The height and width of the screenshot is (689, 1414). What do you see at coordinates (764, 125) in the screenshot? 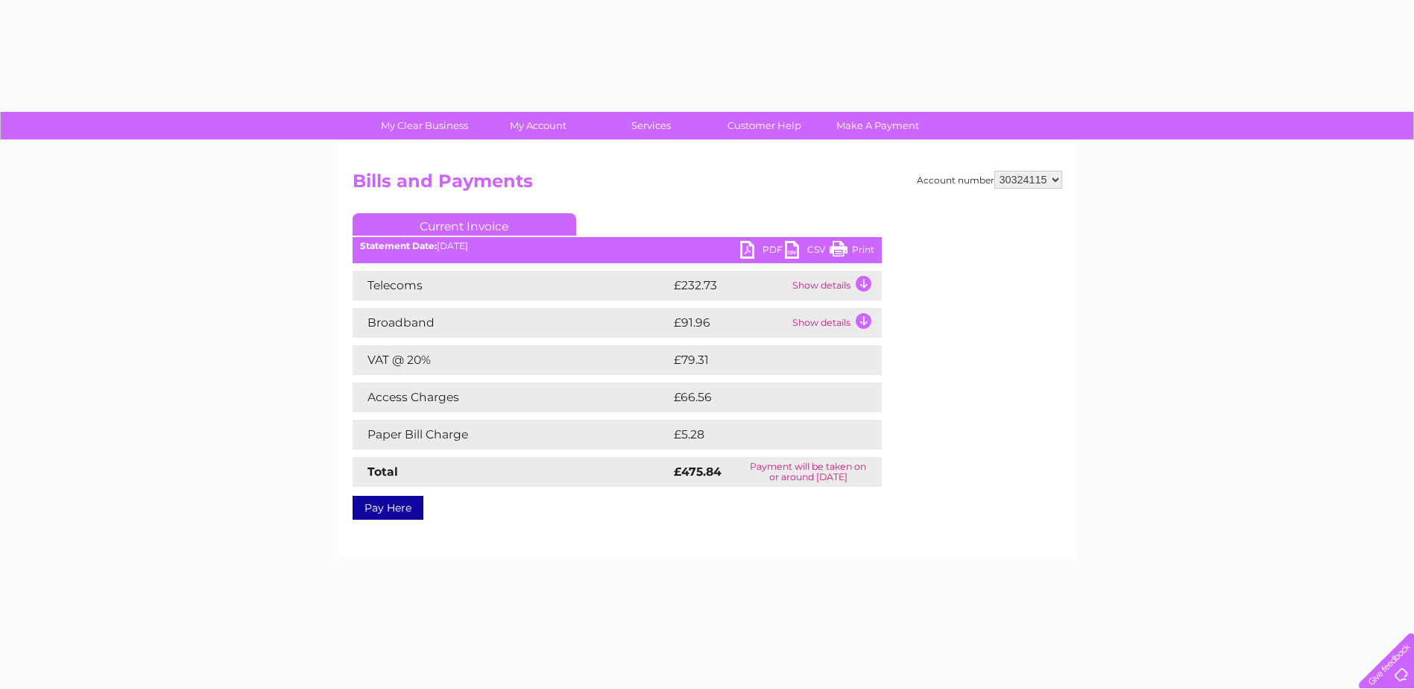
I see `a: Customer Help` at bounding box center [764, 125].